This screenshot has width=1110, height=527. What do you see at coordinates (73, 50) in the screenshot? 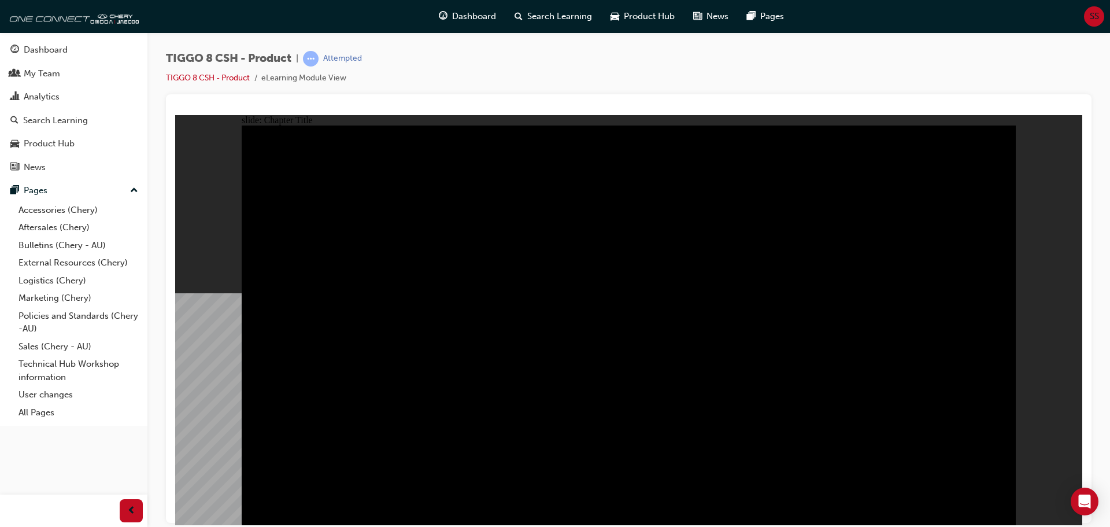
I see `a: Dashboard` at bounding box center [73, 50].